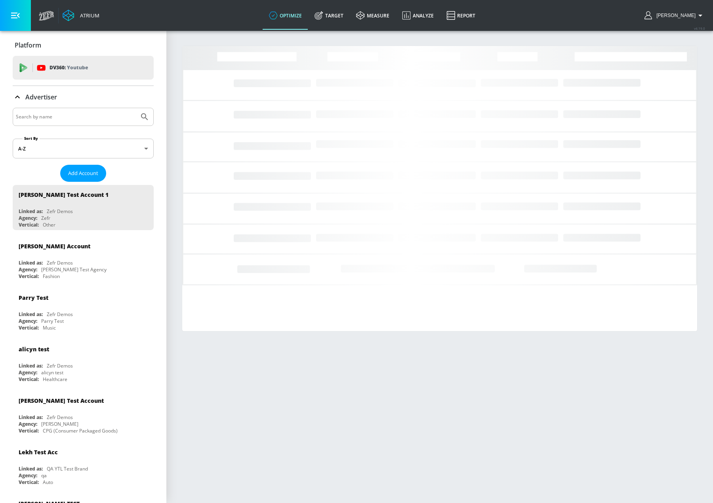  Describe the element at coordinates (31, 138) in the screenshot. I see `label: Sort By` at that location.